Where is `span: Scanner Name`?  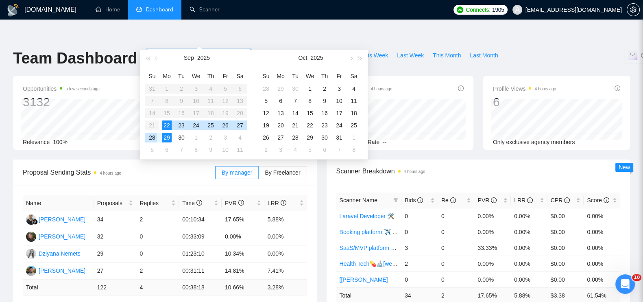 span: Scanner Name is located at coordinates (358, 200).